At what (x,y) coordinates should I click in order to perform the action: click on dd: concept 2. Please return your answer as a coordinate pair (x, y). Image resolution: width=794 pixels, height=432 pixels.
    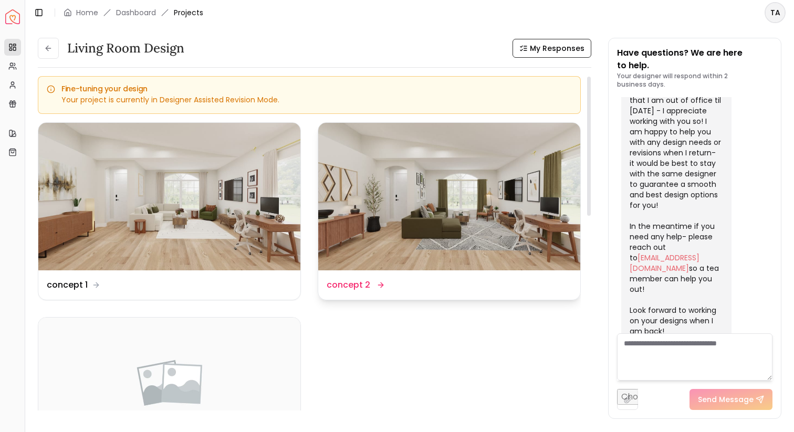
    Looking at the image, I should click on (348, 285).